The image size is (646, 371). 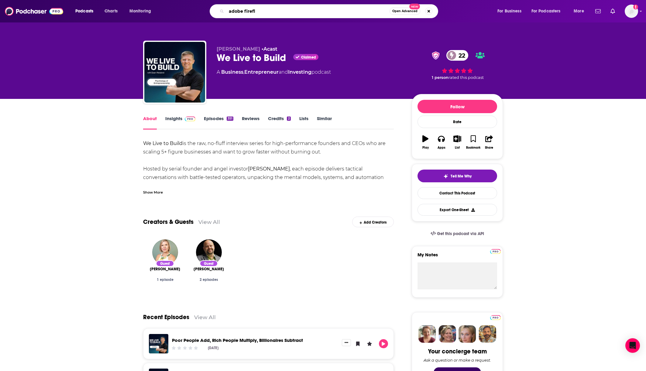 I want to click on span: rated this podcast, so click(x=466, y=77).